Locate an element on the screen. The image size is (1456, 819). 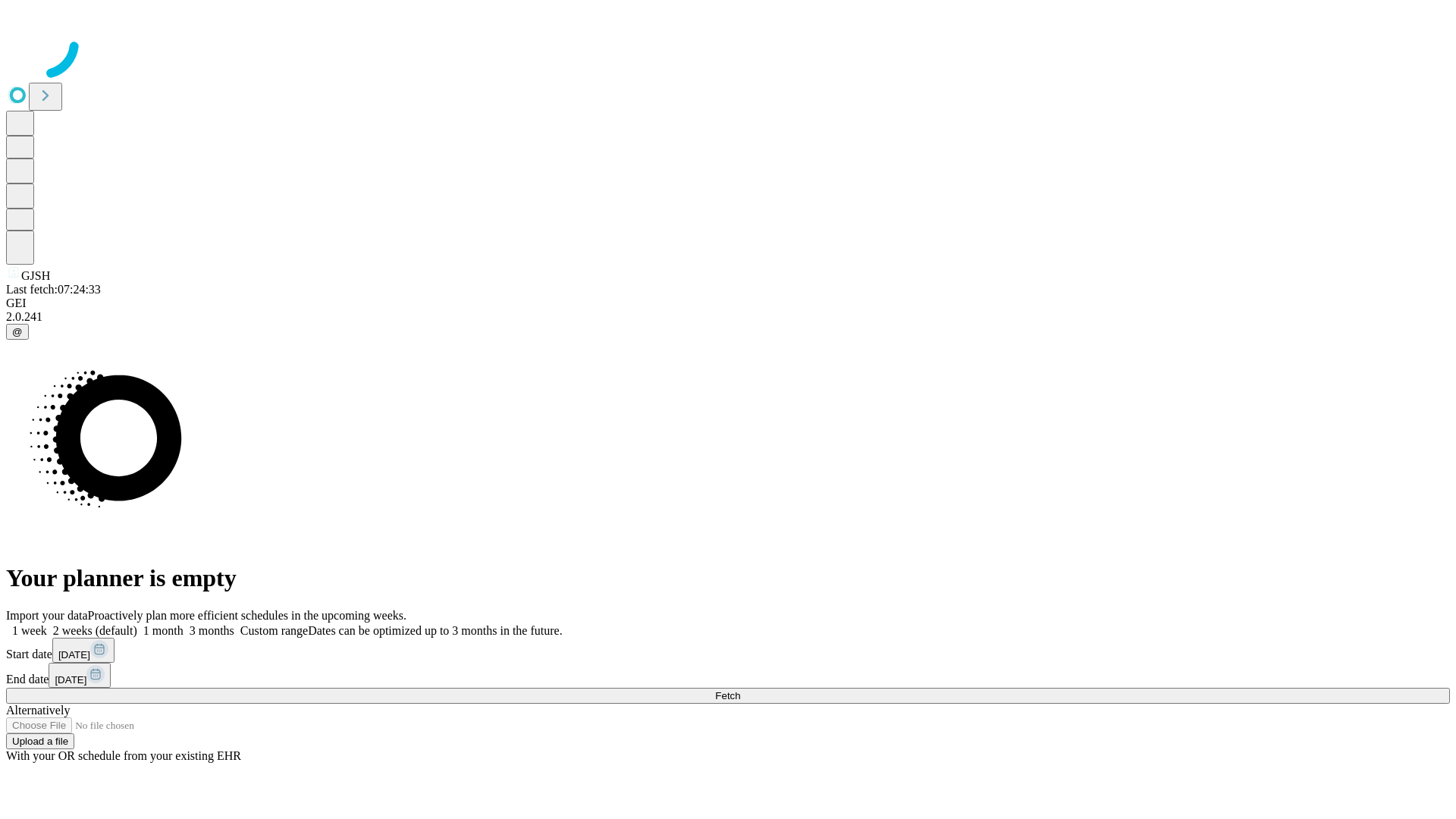
span: 1 week is located at coordinates (29, 630).